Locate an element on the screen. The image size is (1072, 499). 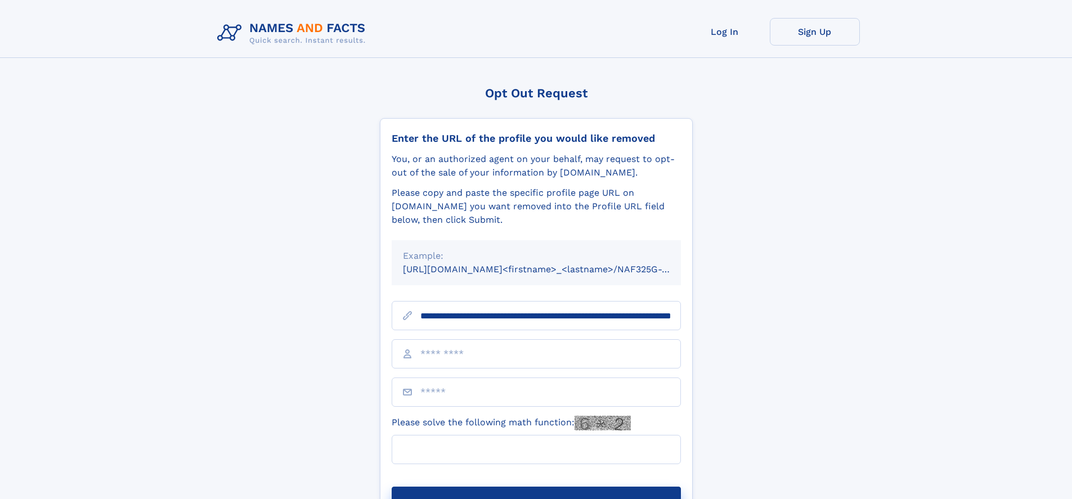
label: Please solve the following math function: is located at coordinates (511, 423).